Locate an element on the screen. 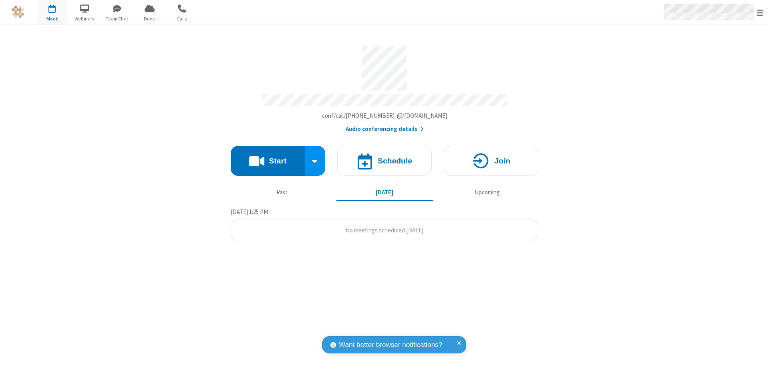 The width and height of the screenshot is (769, 367). span: Meet is located at coordinates (52, 19).